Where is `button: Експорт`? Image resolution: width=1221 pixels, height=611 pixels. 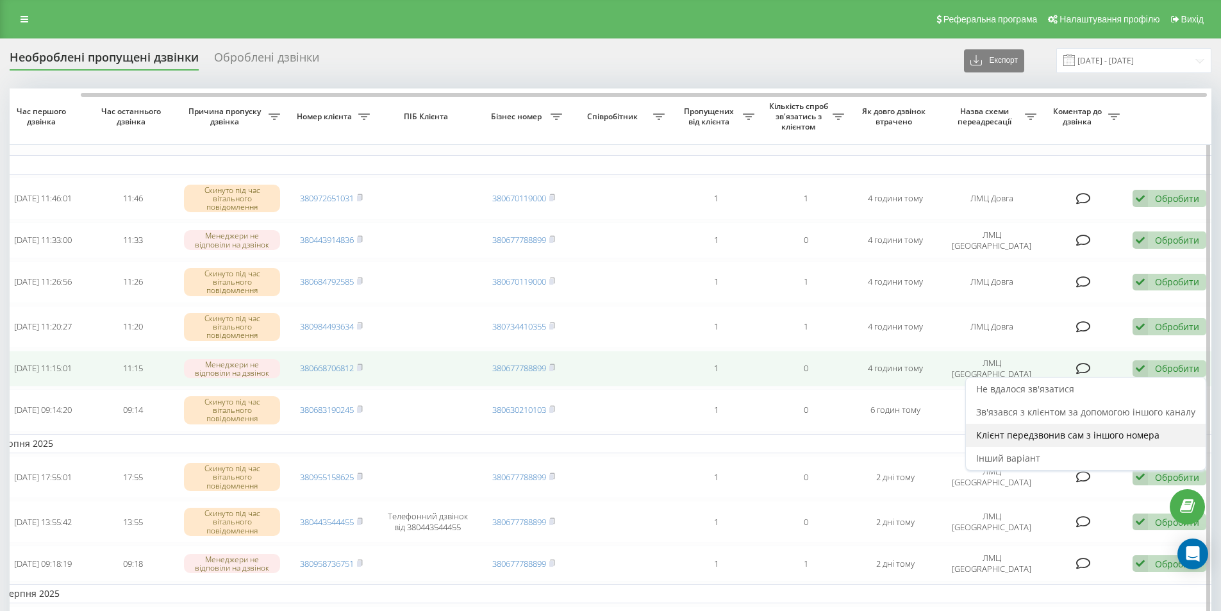
button: Експорт is located at coordinates (995, 61).